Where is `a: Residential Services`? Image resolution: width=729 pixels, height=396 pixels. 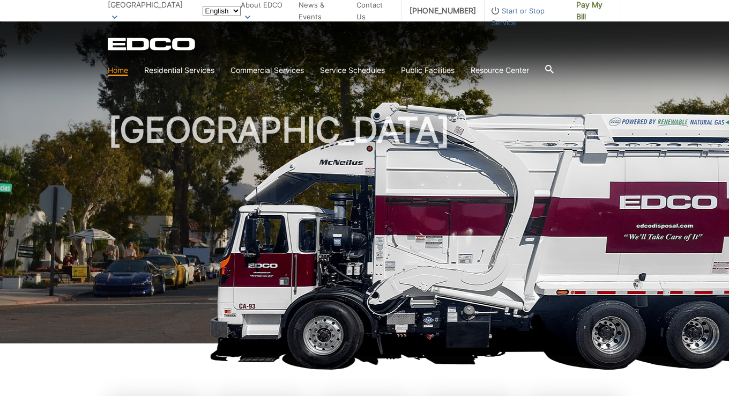 a: Residential Services is located at coordinates (179, 70).